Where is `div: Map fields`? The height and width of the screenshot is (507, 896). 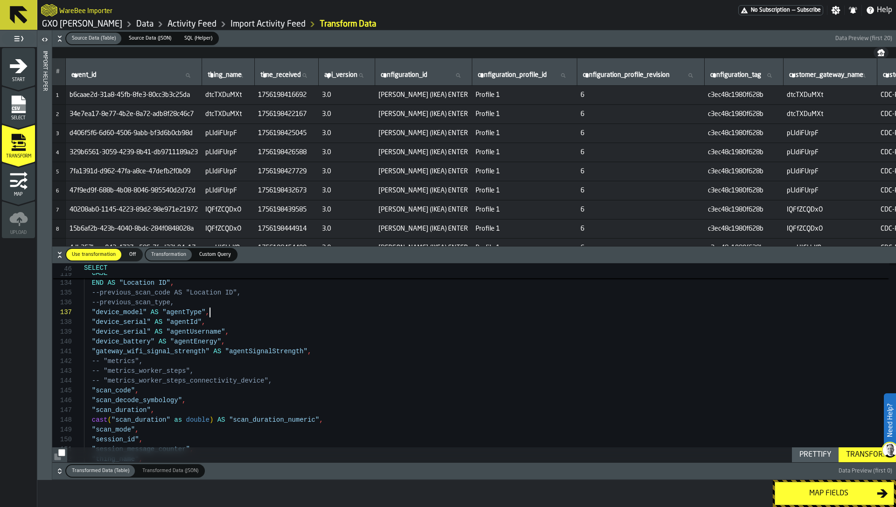
div: Map fields is located at coordinates (828, 494).